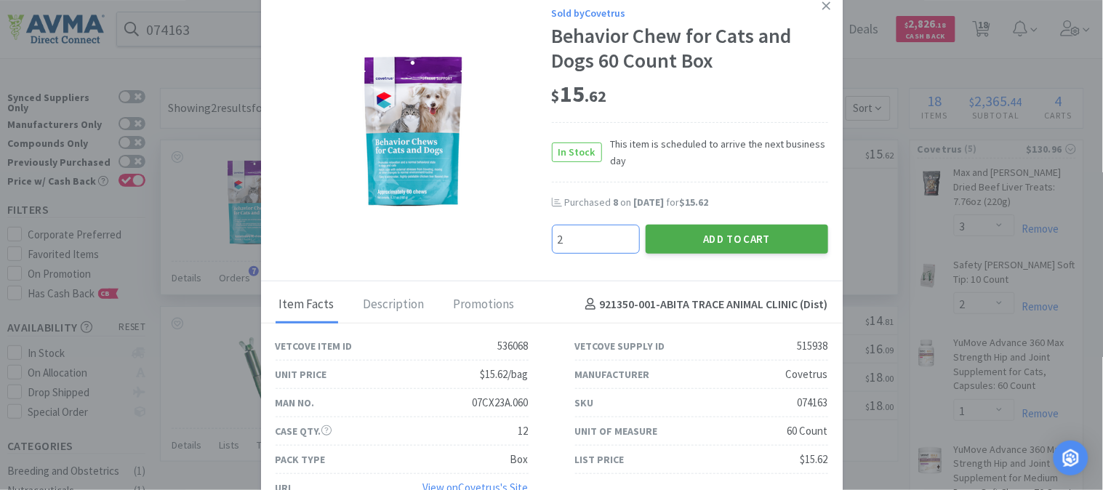 The height and width of the screenshot is (490, 1103). Describe the element at coordinates (616, 202) in the screenshot. I see `span: 8` at that location.